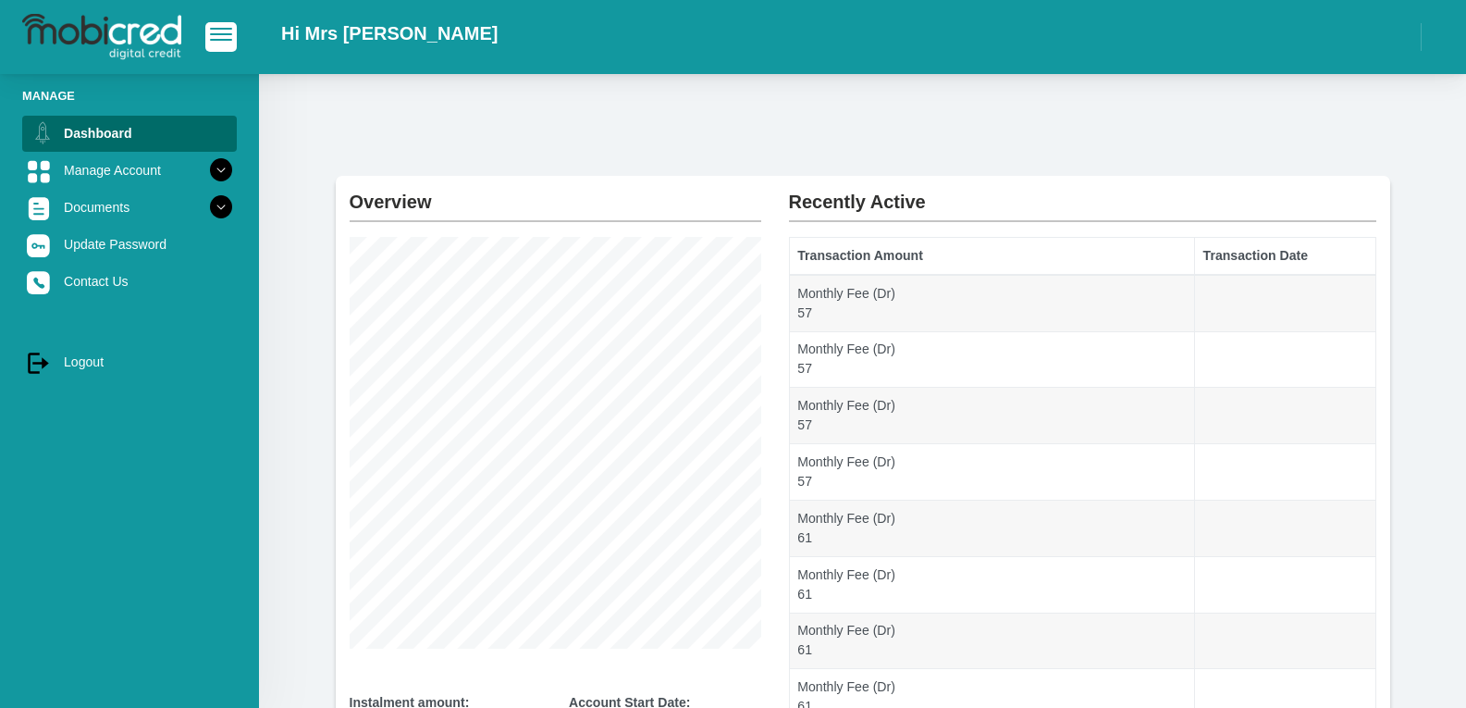 This screenshot has width=1466, height=708. What do you see at coordinates (130, 362) in the screenshot?
I see `a: Logout` at bounding box center [130, 362].